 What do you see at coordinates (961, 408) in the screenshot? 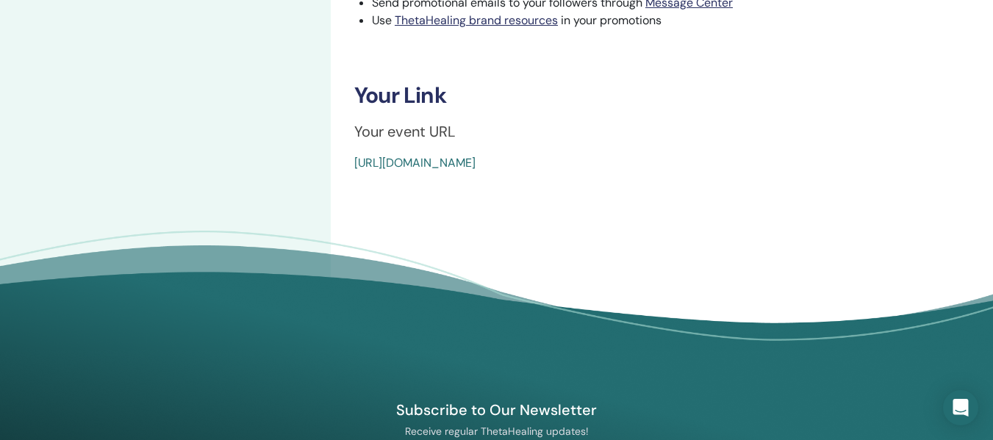
I see `div: Open Intercom Messenger` at bounding box center [961, 408].